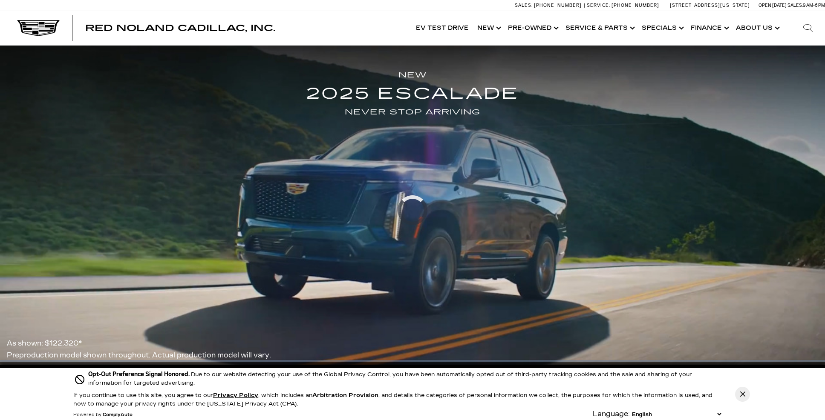 The height and width of the screenshot is (420, 825). Describe the element at coordinates (180, 28) in the screenshot. I see `a: Red Noland Cadillac, Inc.` at that location.